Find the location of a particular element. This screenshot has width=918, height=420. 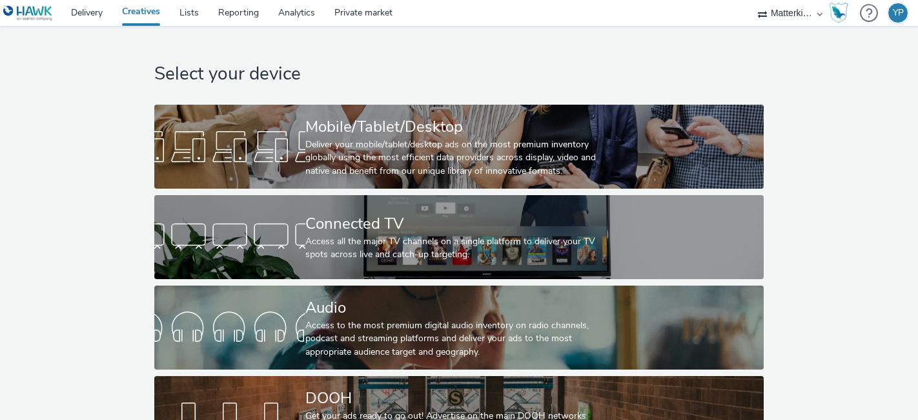

div: Mobile/Tablet/Desktop is located at coordinates (457, 127).